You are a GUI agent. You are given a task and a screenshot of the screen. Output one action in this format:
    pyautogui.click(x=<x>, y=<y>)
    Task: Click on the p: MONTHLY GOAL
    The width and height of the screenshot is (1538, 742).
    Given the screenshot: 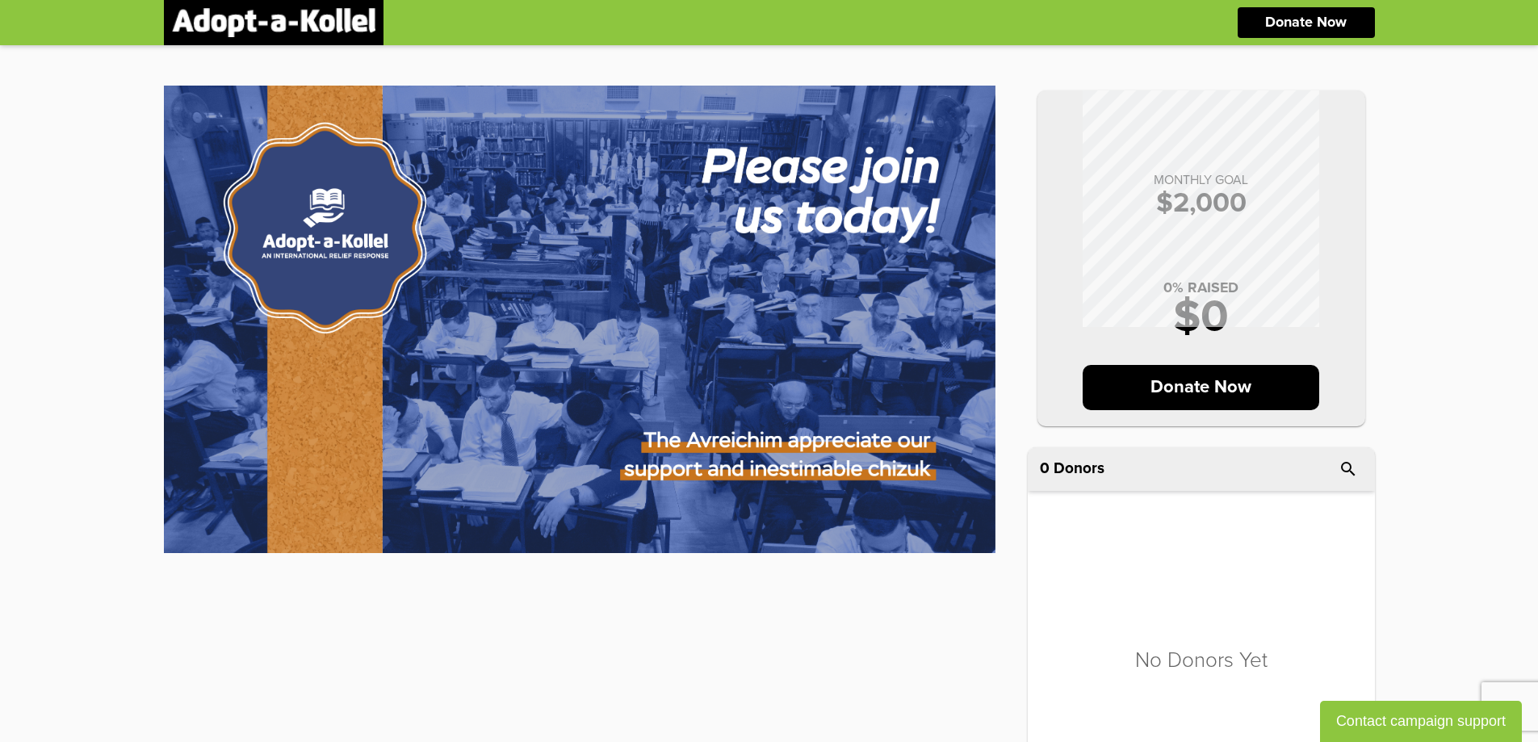 What is the action you would take?
    pyautogui.click(x=1202, y=180)
    